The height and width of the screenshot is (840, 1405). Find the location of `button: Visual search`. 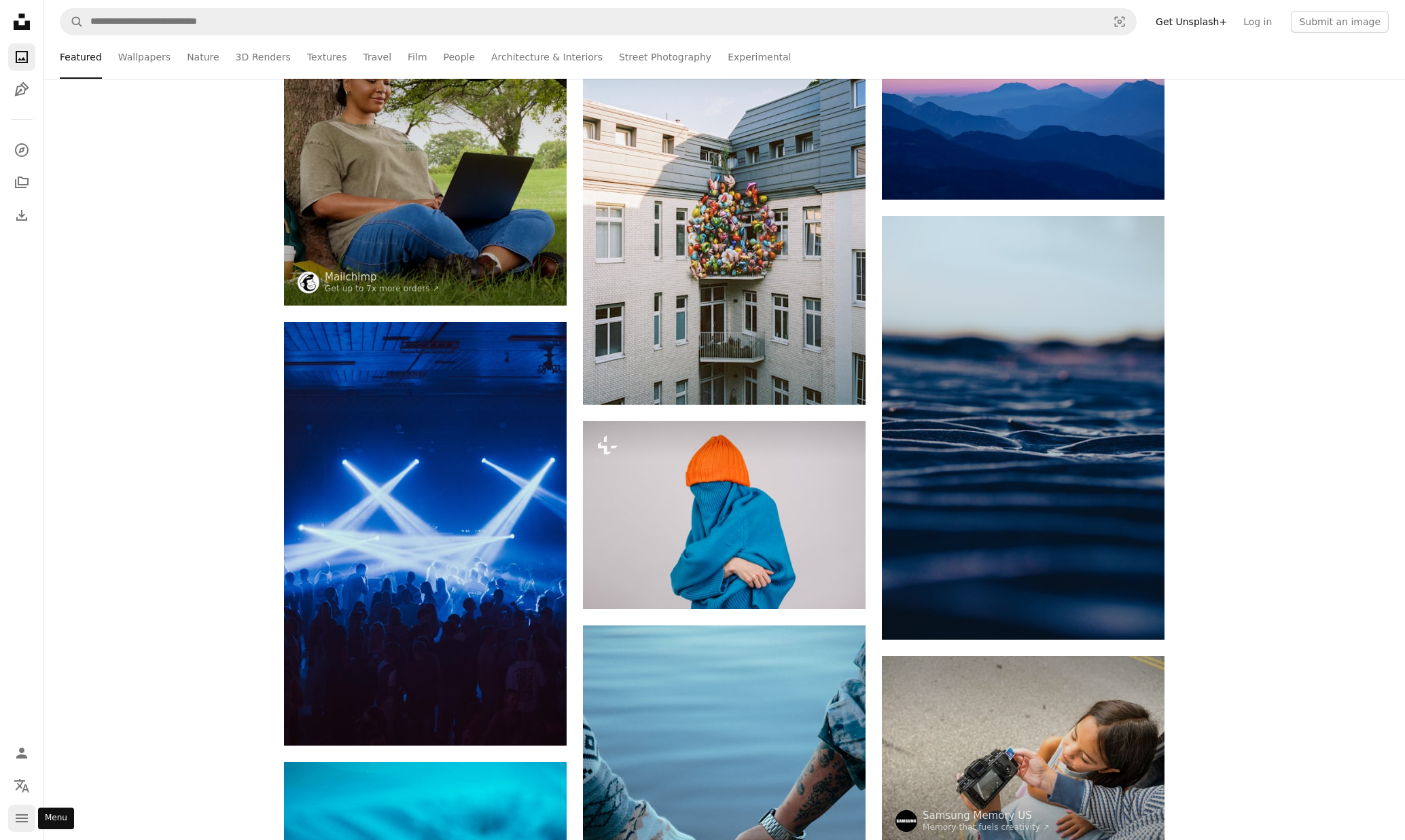

button: Visual search is located at coordinates (1120, 21).